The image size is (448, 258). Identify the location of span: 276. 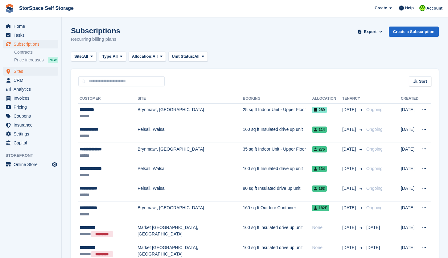
(319, 149).